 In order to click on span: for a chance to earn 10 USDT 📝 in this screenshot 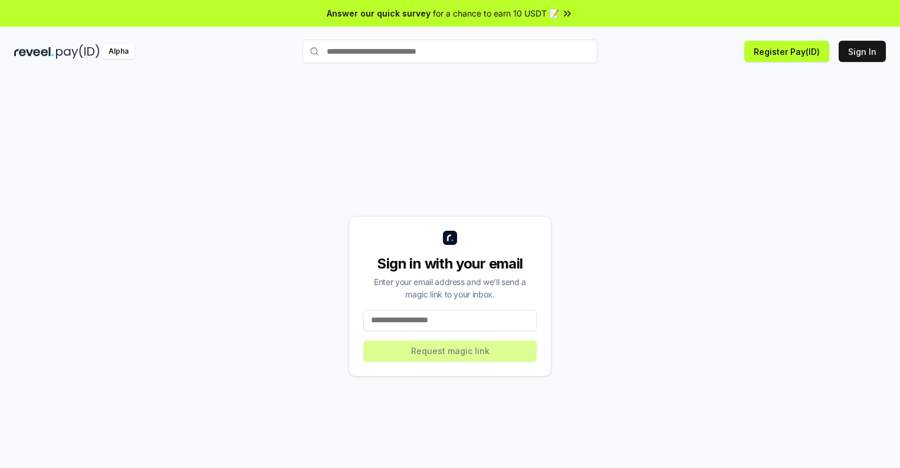, I will do `click(496, 13)`.